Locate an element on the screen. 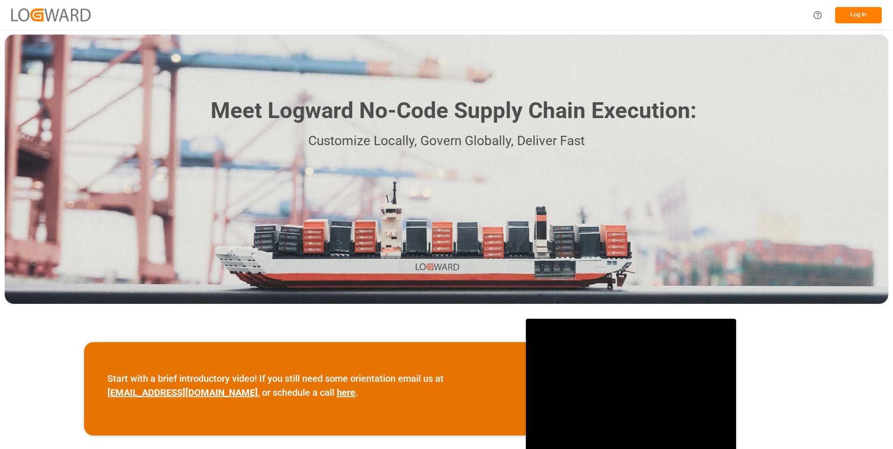  button: Log In is located at coordinates (858, 15).